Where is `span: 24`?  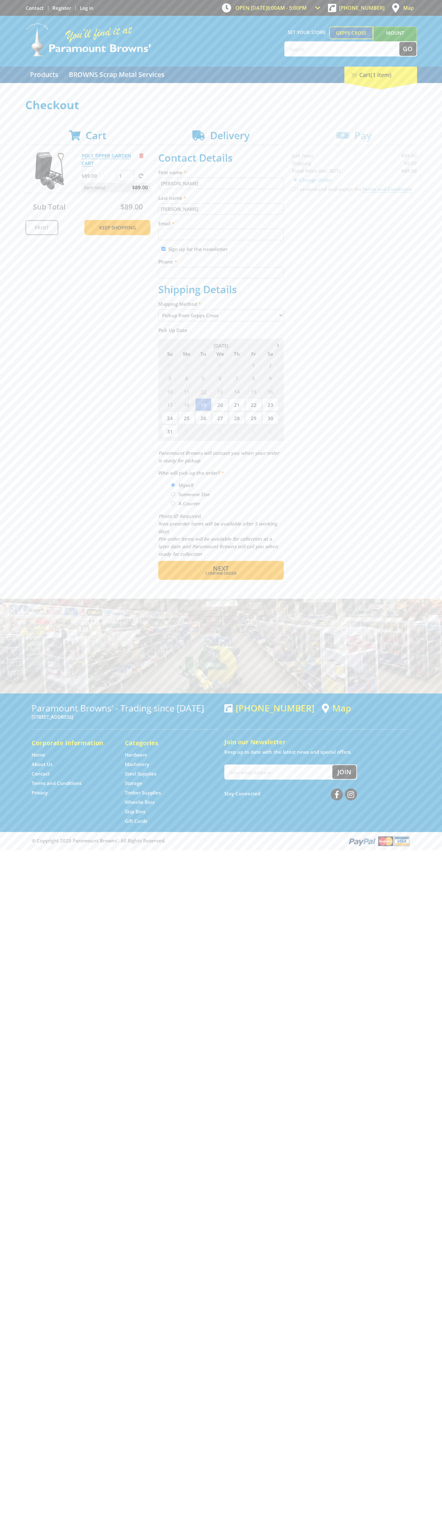 span: 24 is located at coordinates (170, 418).